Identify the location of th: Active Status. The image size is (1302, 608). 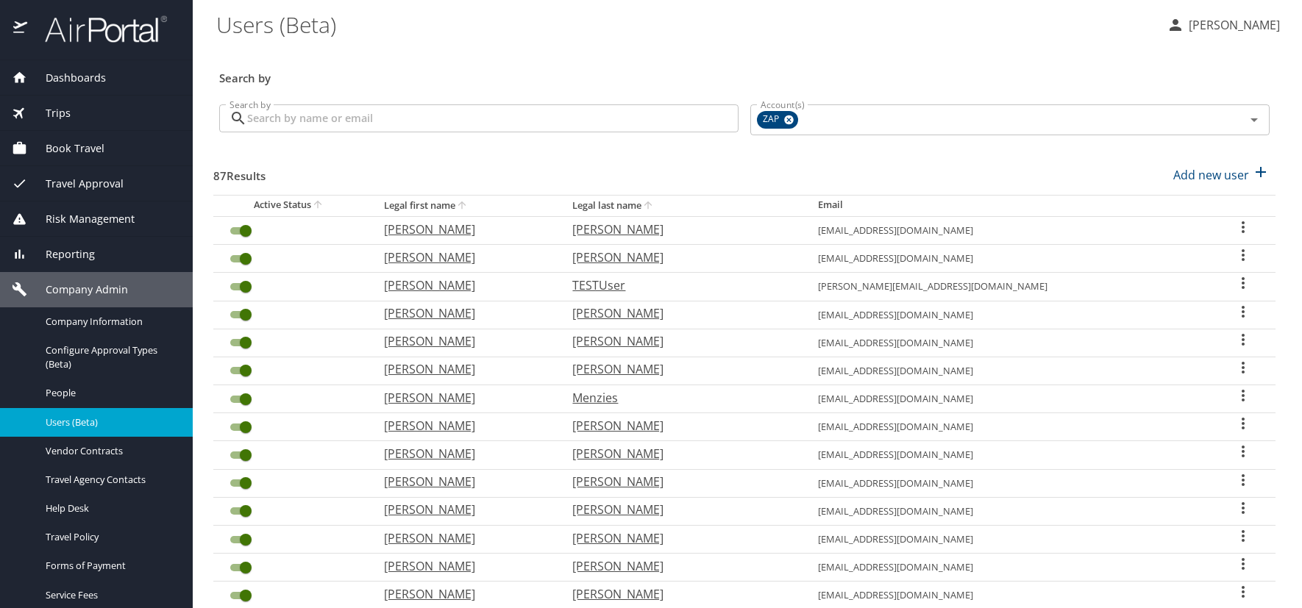
(293, 205).